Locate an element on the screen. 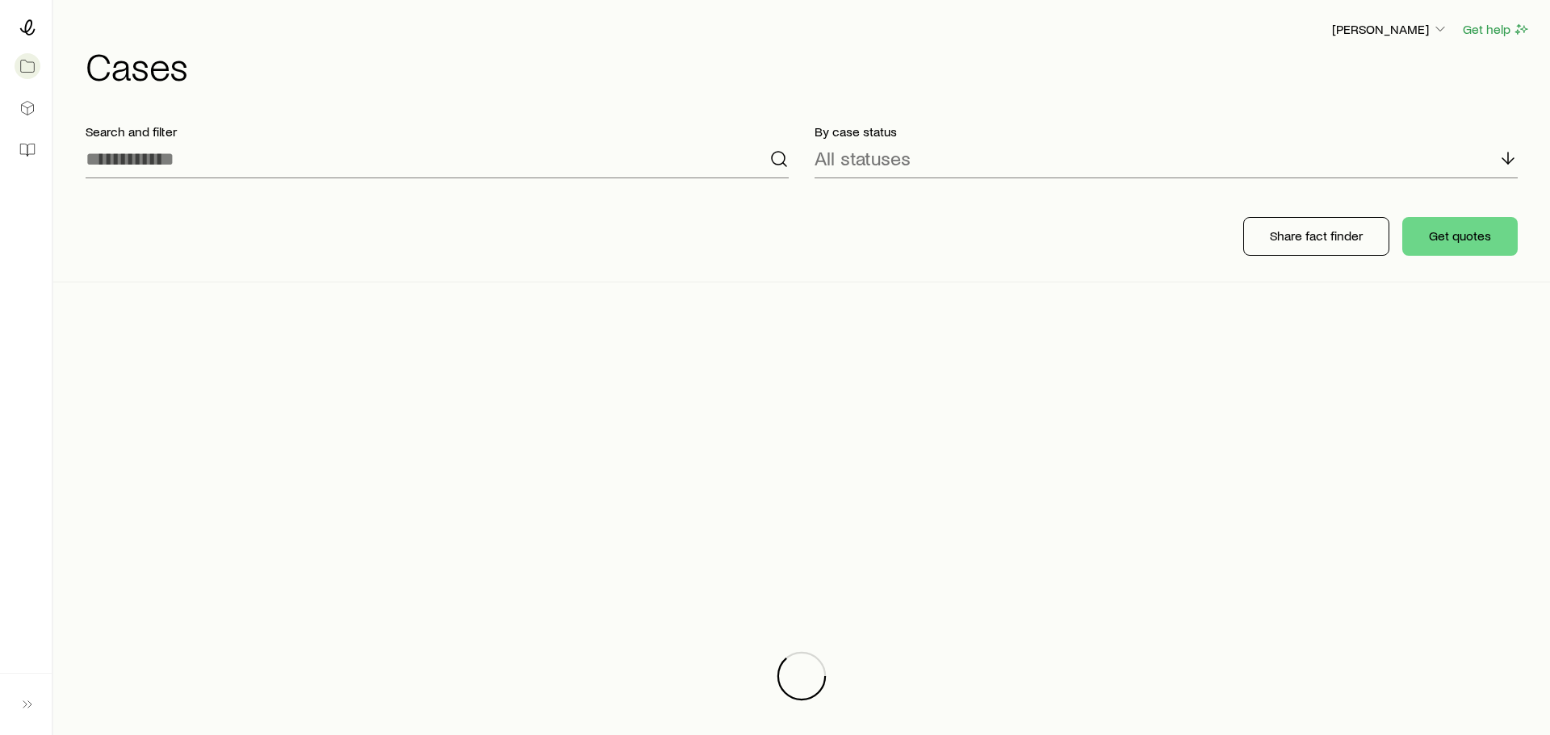 The width and height of the screenshot is (1550, 735). p: Share fact finder is located at coordinates (1316, 236).